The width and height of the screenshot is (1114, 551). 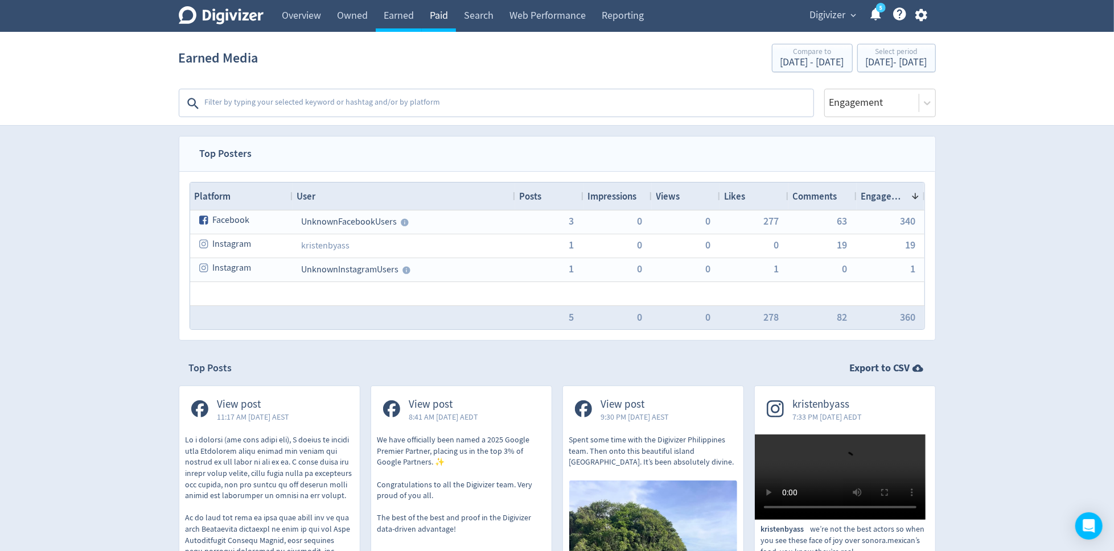 I want to click on span: Unknown Facebook Users, so click(x=349, y=222).